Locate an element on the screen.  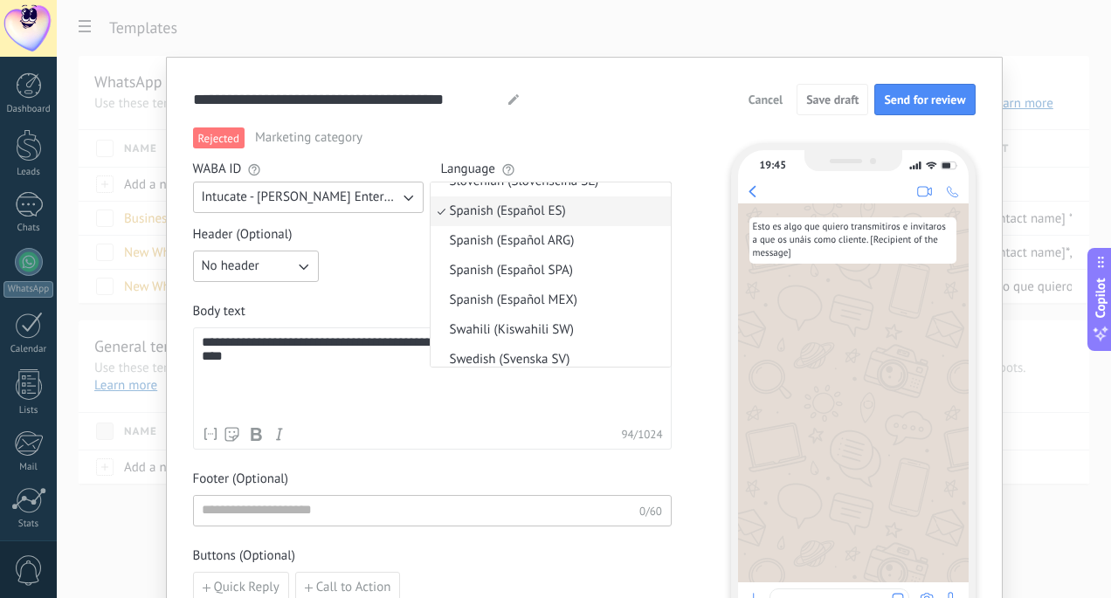
span: Spanish (Español ES) is located at coordinates (507, 211).